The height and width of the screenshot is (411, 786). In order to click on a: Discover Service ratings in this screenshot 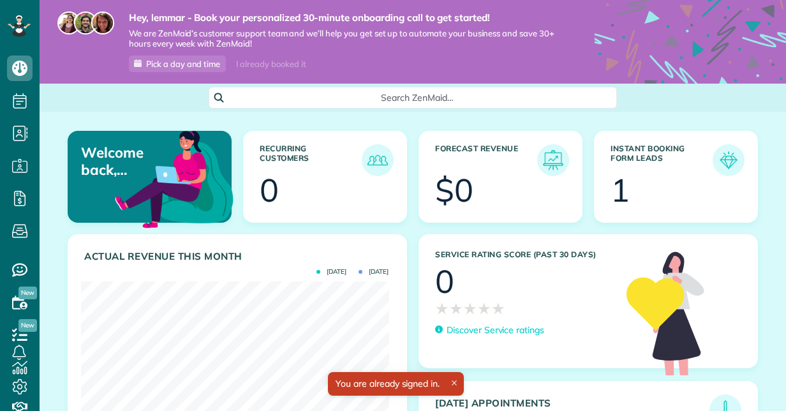, I will do `click(489, 330)`.